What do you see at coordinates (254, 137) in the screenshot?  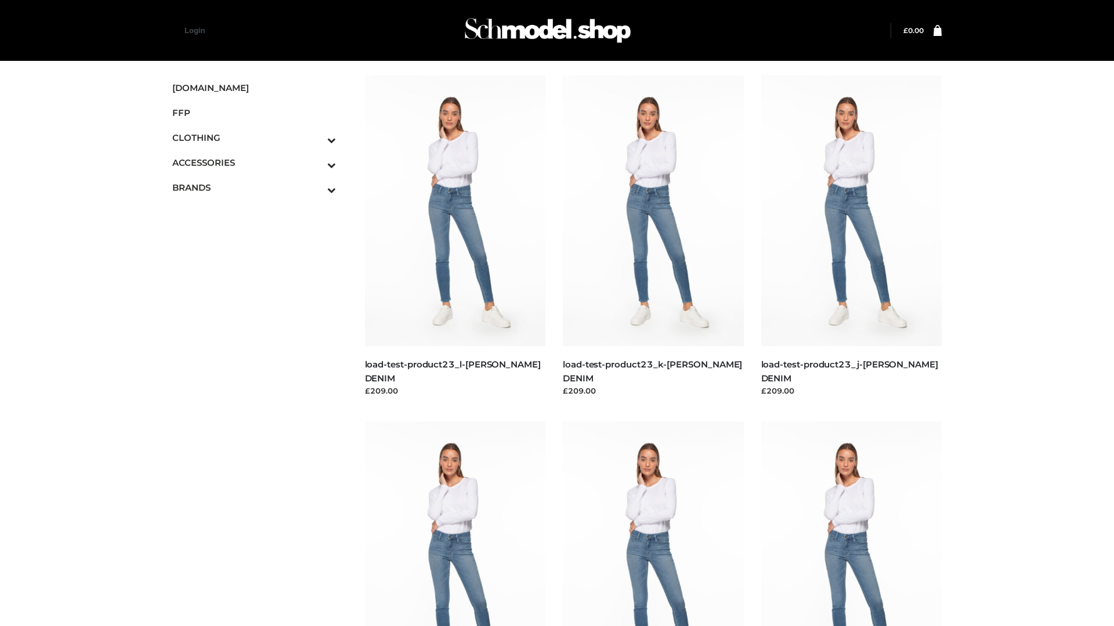 I see `a: CLOTHINGToggle Submenu` at bounding box center [254, 137].